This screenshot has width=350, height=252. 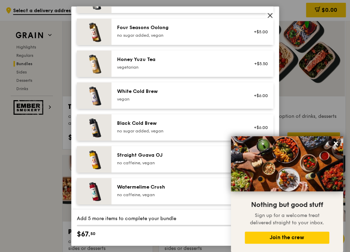 I want to click on div: Black Cold Brew, so click(x=179, y=123).